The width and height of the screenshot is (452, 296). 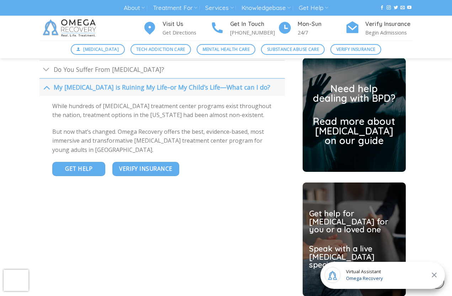 What do you see at coordinates (226, 49) in the screenshot?
I see `span: Mental Health Care` at bounding box center [226, 49].